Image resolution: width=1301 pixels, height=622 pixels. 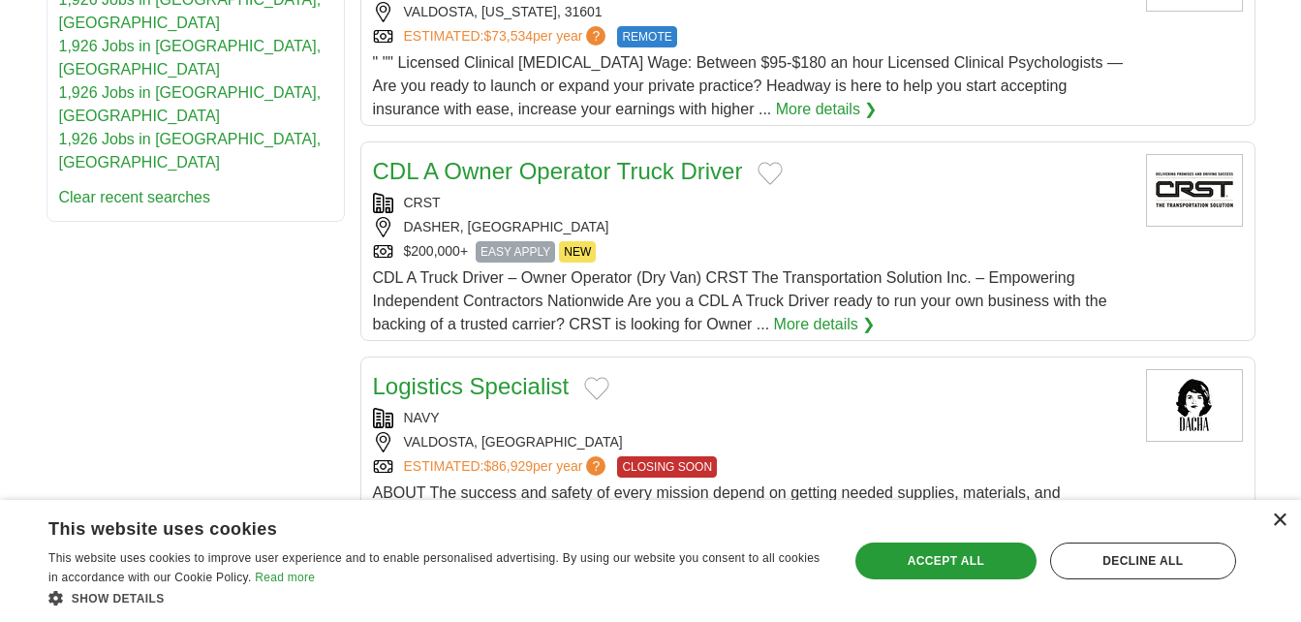 I want to click on img: Dacha Navy Yard logo, so click(x=1194, y=405).